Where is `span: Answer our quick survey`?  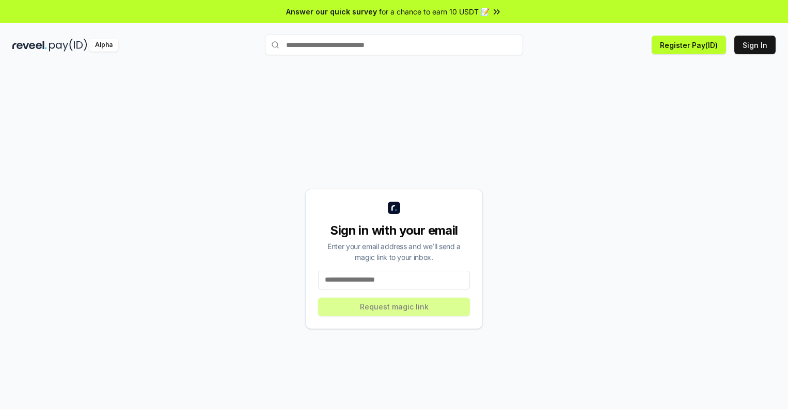
span: Answer our quick survey is located at coordinates (332, 11).